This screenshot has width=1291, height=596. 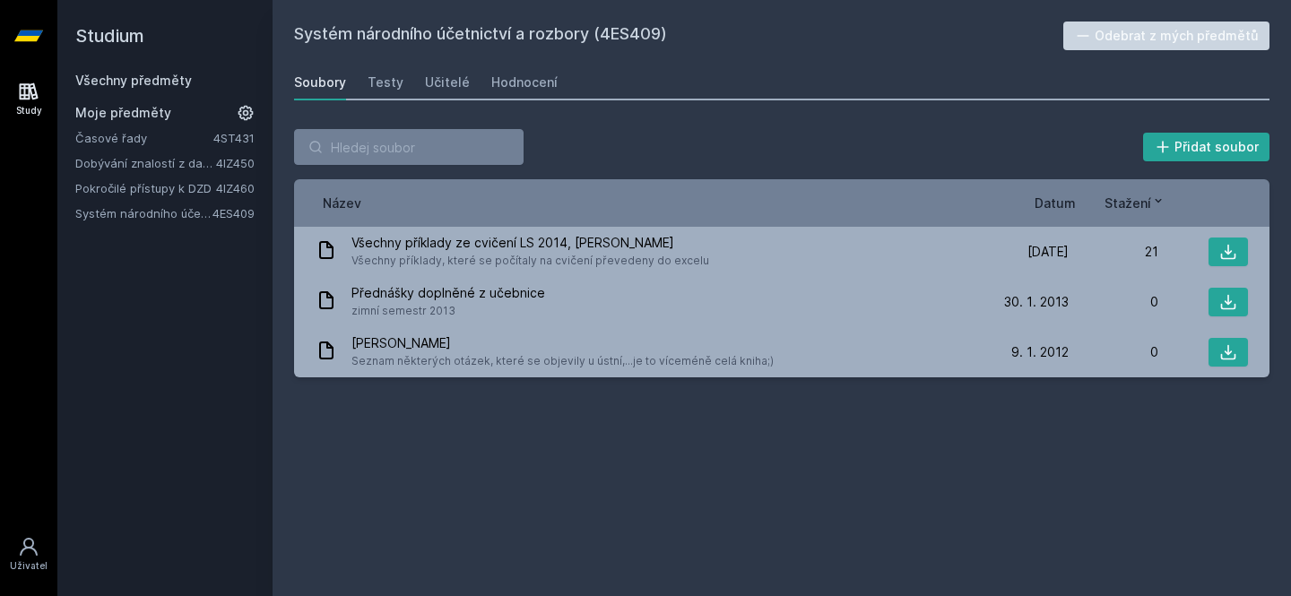 I want to click on div: Soubory, so click(x=320, y=82).